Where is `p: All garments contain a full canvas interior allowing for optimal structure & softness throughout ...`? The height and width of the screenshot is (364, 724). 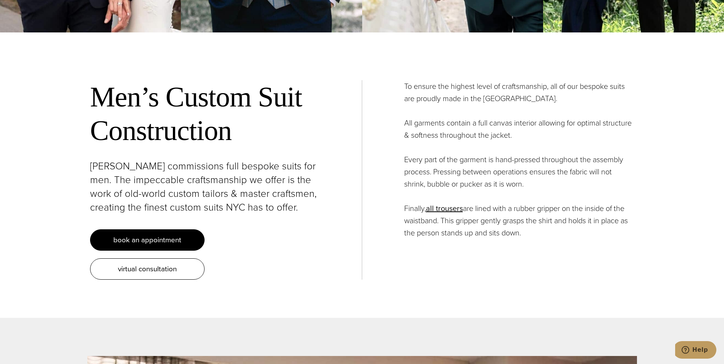 p: All garments contain a full canvas interior allowing for optimal structure & softness throughout ... is located at coordinates (519, 129).